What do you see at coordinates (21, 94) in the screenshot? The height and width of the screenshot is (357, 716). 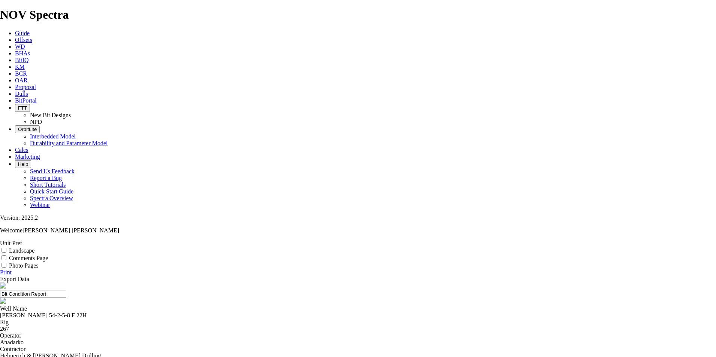 I see `a: Dulls` at bounding box center [21, 94].